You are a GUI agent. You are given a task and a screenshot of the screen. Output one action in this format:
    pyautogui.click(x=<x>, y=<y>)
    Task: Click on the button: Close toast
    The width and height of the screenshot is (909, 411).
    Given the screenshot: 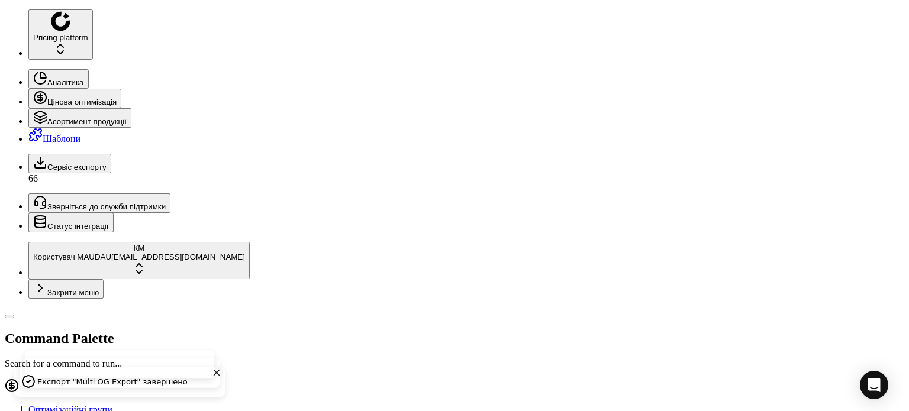 What is the action you would take?
    pyautogui.click(x=217, y=373)
    